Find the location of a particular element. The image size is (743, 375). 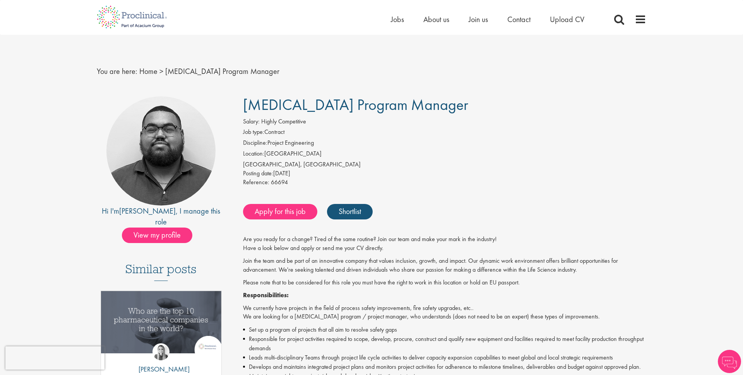

img: Top 10 pharmaceutical companies in the world 2025 is located at coordinates (161, 322).